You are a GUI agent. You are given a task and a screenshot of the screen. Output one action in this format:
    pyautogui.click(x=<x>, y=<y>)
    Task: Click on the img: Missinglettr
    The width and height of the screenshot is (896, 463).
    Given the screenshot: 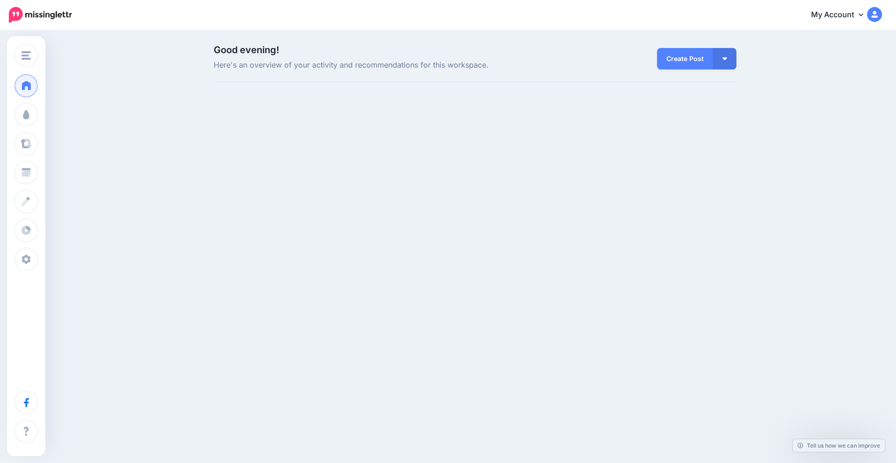 What is the action you would take?
    pyautogui.click(x=40, y=15)
    